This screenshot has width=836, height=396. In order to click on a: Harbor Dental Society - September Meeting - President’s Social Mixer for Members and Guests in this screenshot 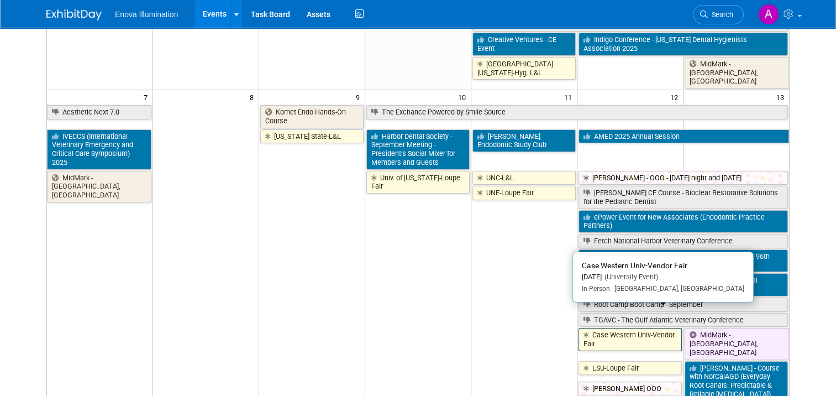, I will do `click(418, 149)`.